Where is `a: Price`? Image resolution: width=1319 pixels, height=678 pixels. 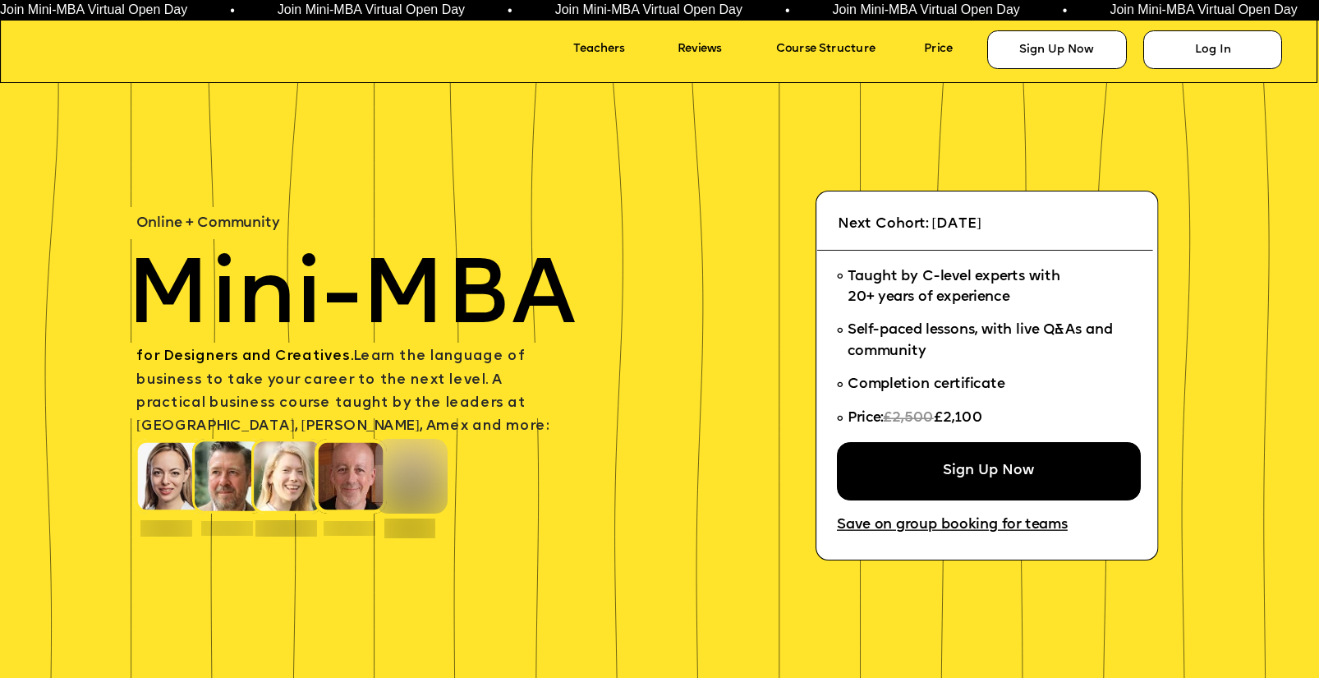
a: Price is located at coordinates (950, 50).